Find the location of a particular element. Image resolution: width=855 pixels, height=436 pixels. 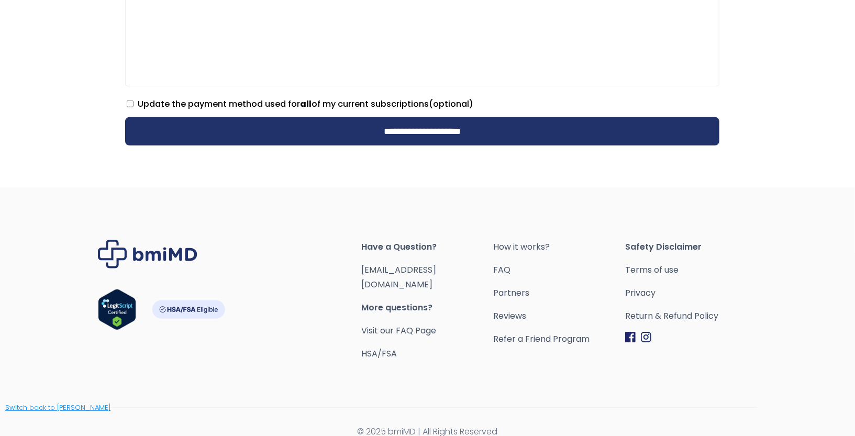

span: (optional) is located at coordinates (451, 104).